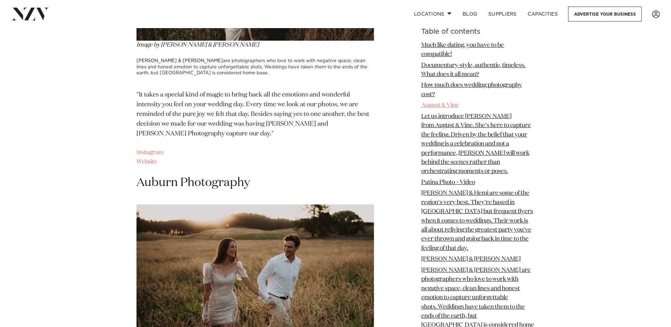 The image size is (671, 327). What do you see at coordinates (502, 14) in the screenshot?
I see `a: SUPPLIERS` at bounding box center [502, 14].